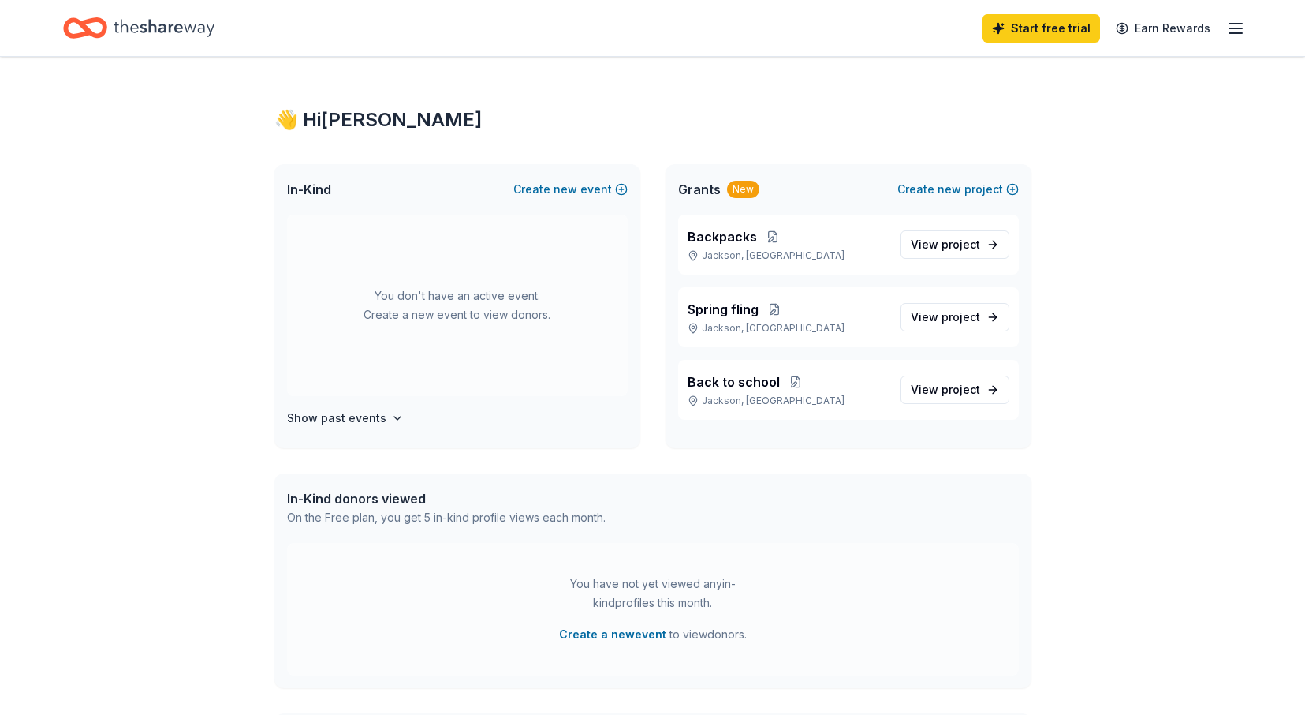 The width and height of the screenshot is (1305, 715). Describe the element at coordinates (570, 189) in the screenshot. I see `button: Createnewevent` at that location.